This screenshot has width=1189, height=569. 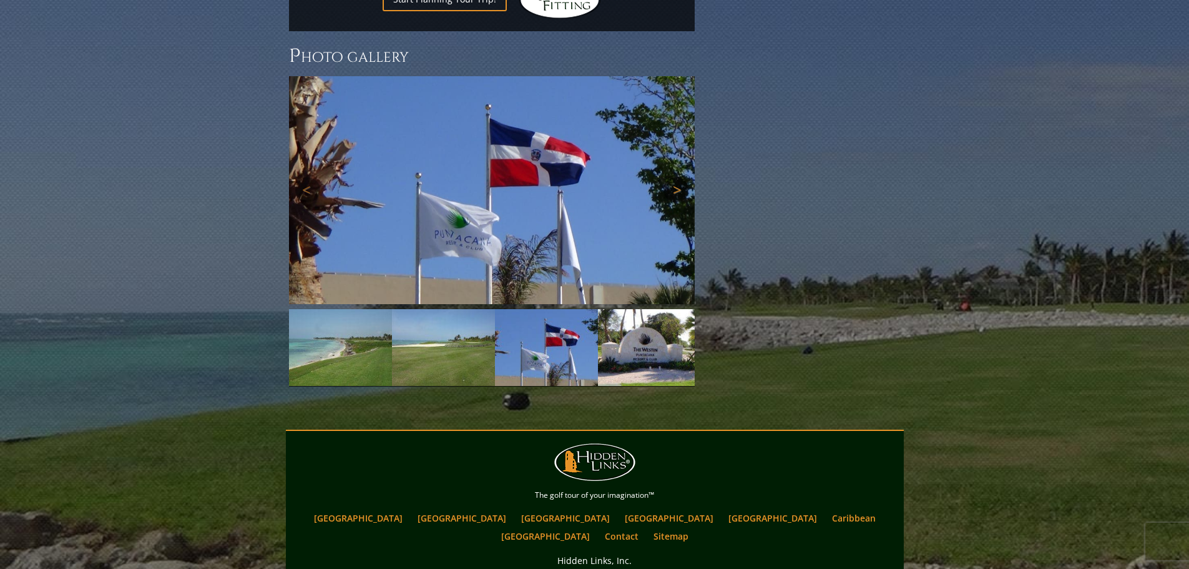 What do you see at coordinates (492, 56) in the screenshot?
I see `h3: Photo Gallery` at bounding box center [492, 56].